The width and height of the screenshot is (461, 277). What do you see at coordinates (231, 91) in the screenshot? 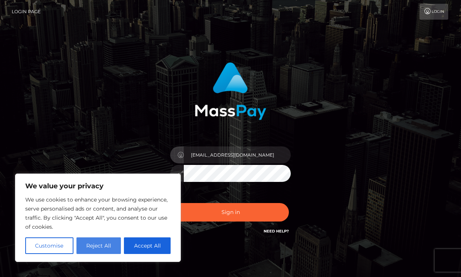
I see `img: MassPay Login` at bounding box center [231, 91].